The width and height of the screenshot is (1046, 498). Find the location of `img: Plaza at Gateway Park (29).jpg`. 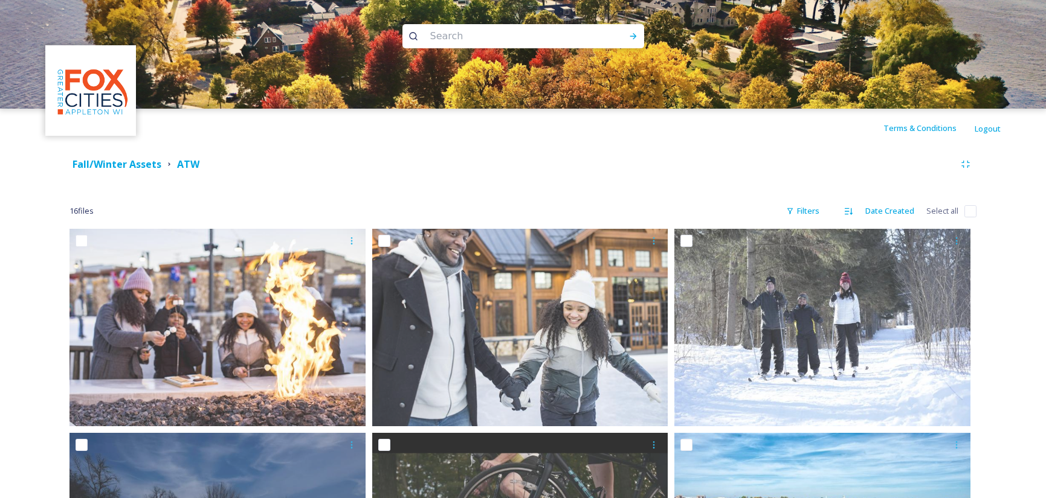

img: Plaza at Gateway Park (29).jpg is located at coordinates (218, 327).